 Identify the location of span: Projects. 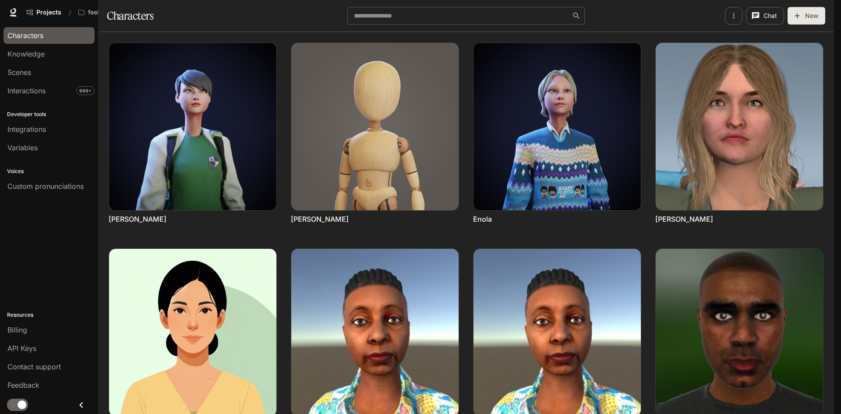
(49, 12).